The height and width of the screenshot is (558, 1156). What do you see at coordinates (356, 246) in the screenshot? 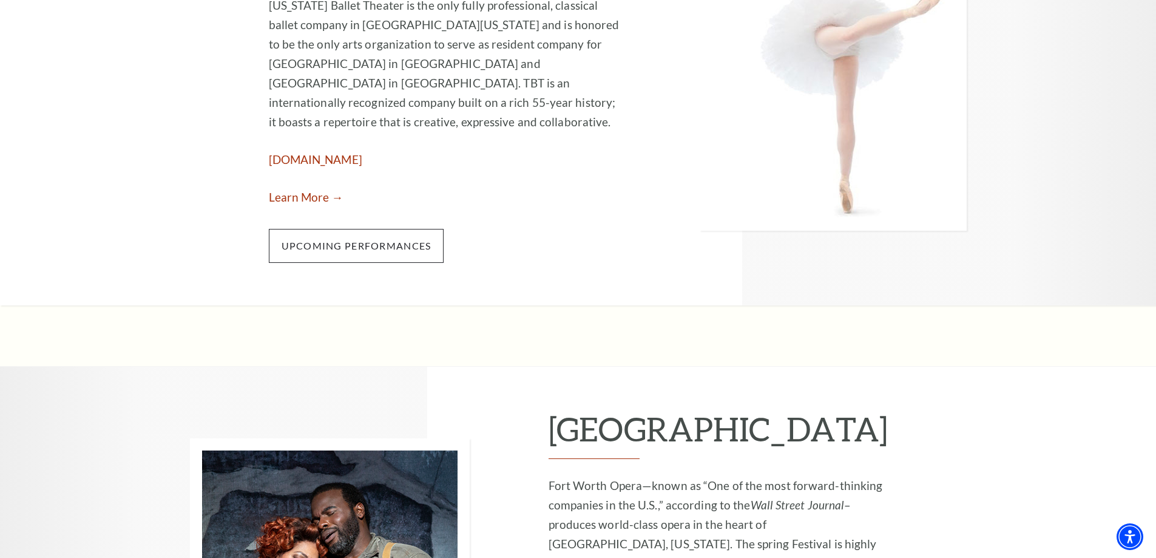
I see `a: Upcoming Performances` at bounding box center [356, 246].